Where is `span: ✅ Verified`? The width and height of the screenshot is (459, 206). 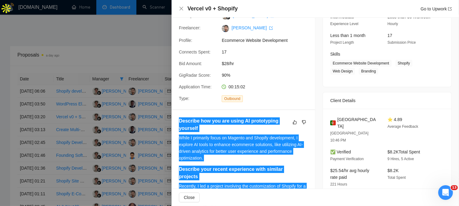 span: ✅ Verified is located at coordinates (340, 152).